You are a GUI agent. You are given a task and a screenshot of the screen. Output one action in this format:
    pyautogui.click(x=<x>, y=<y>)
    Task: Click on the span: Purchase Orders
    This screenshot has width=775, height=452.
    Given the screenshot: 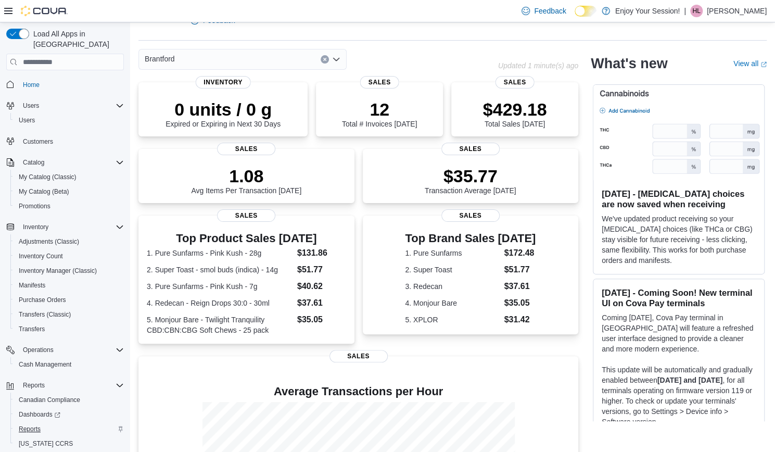 What is the action you would take?
    pyautogui.click(x=69, y=300)
    